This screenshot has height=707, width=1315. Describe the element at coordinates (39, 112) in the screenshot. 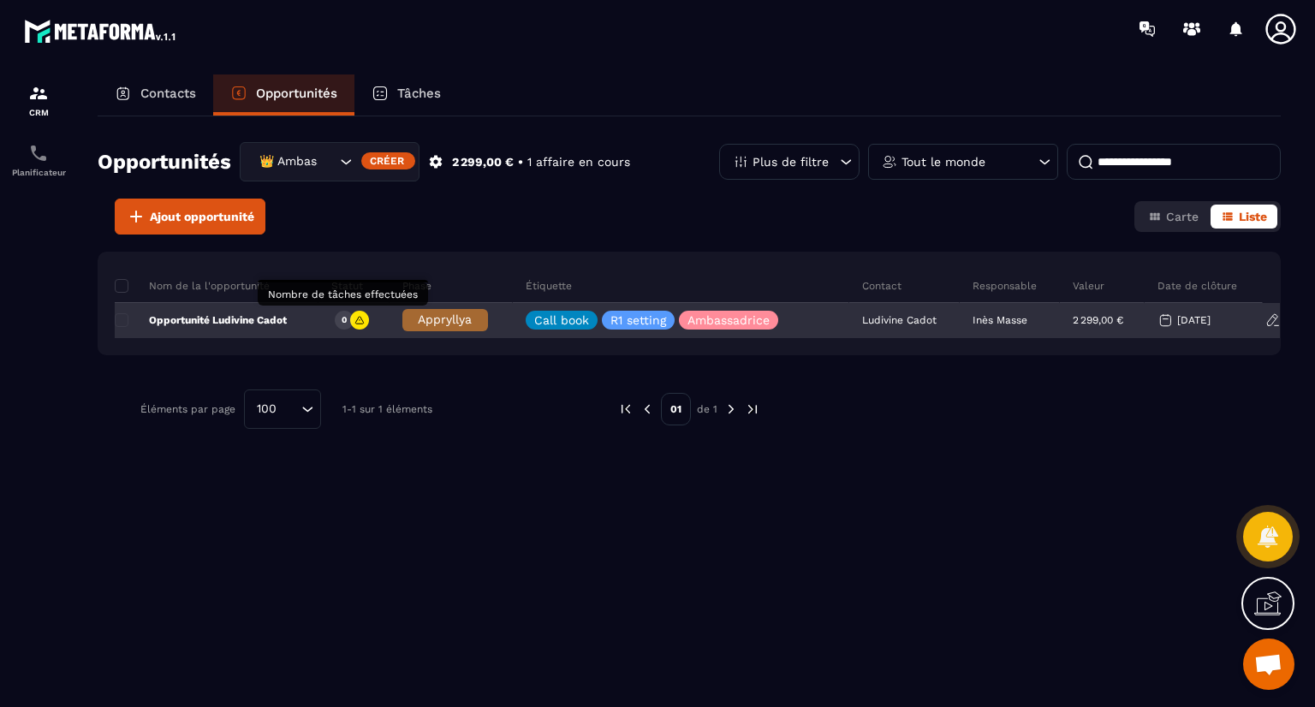

I see `p: CRM` at that location.